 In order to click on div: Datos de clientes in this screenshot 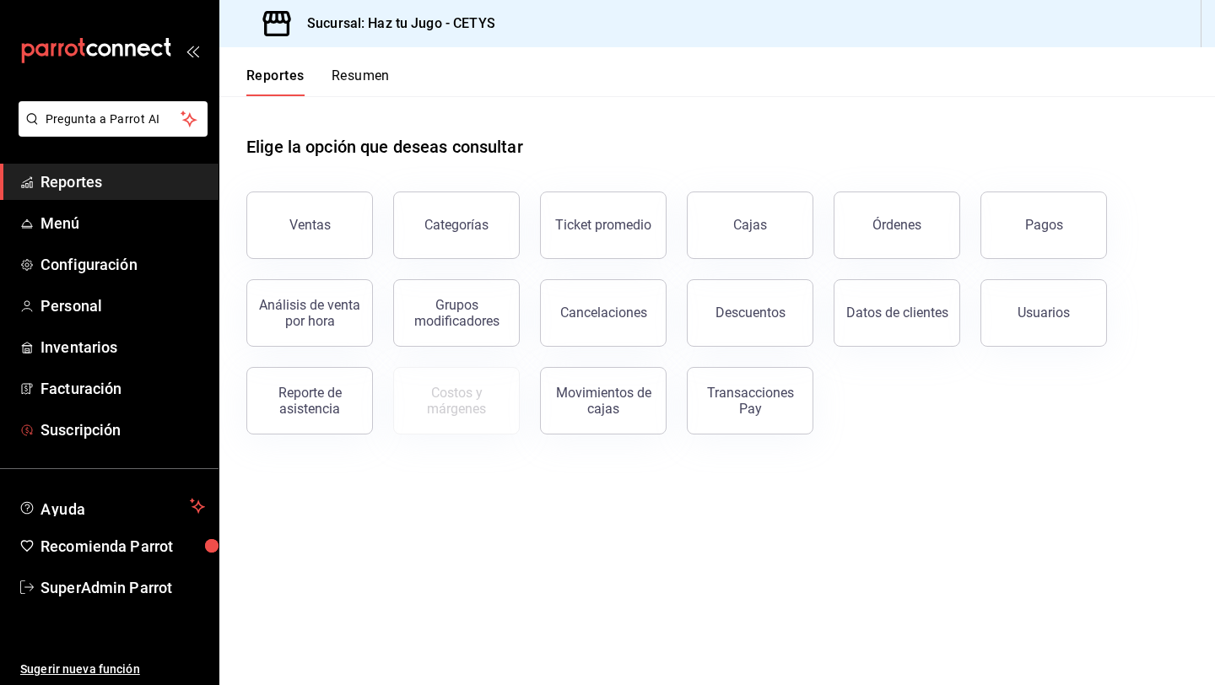, I will do `click(897, 312)`.